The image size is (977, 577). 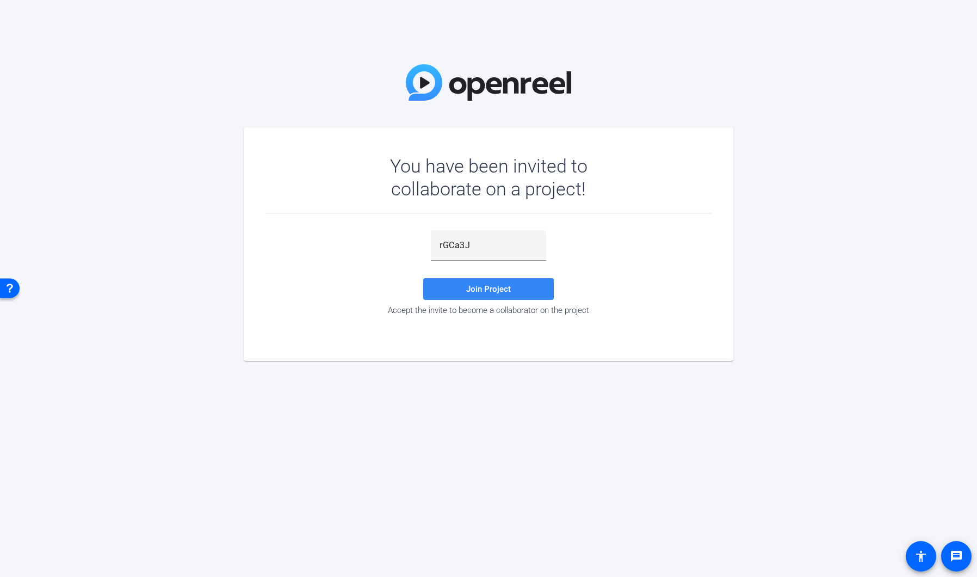 What do you see at coordinates (489, 82) in the screenshot?
I see `img: OpenReel Logo` at bounding box center [489, 82].